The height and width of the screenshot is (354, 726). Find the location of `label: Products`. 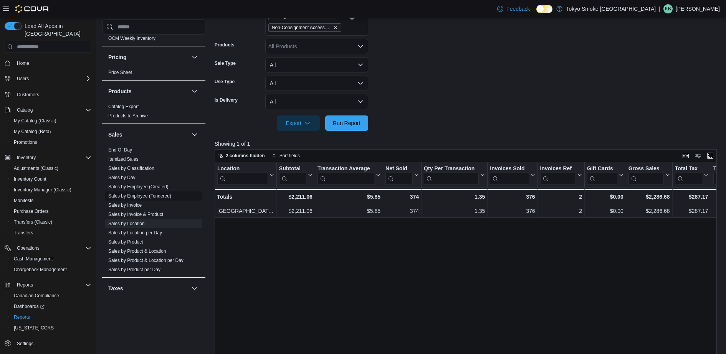

label: Products is located at coordinates (225, 45).